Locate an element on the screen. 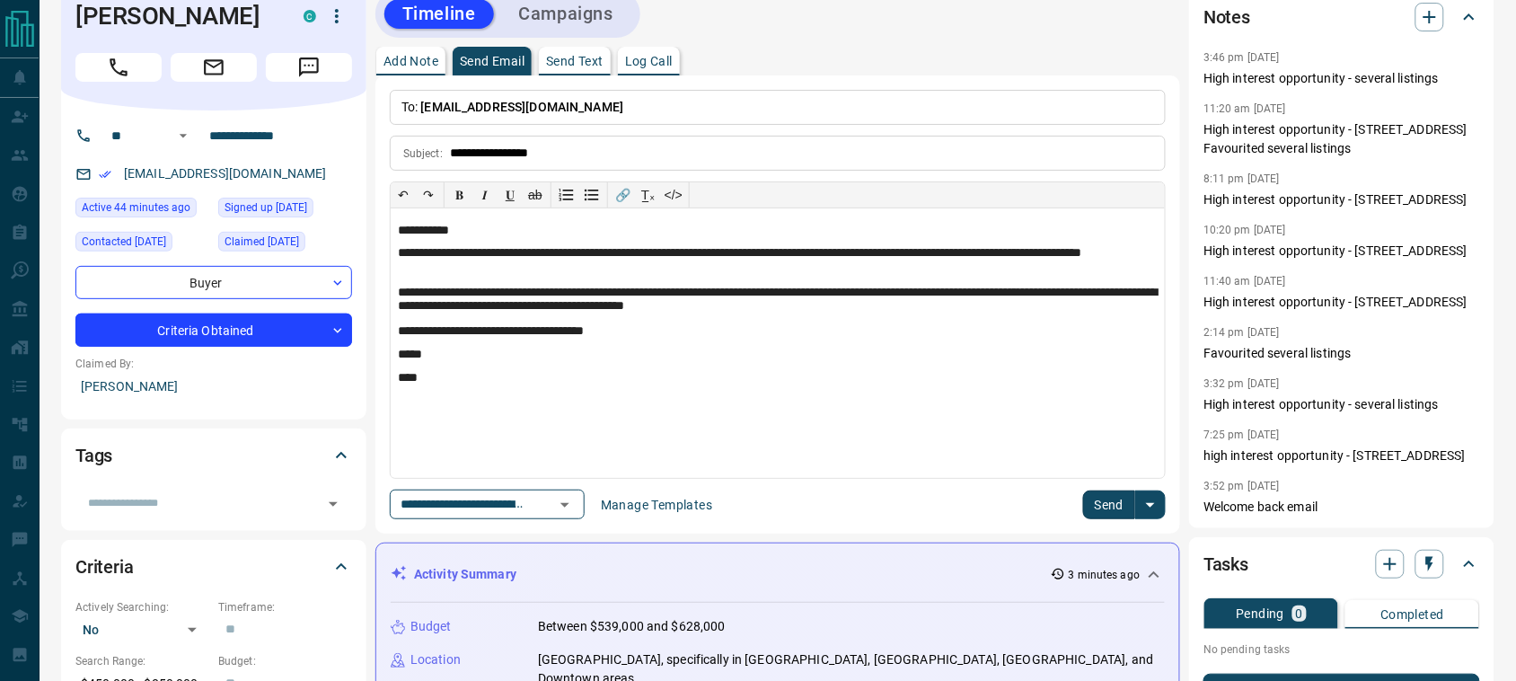  p: Send Text is located at coordinates (575, 61).